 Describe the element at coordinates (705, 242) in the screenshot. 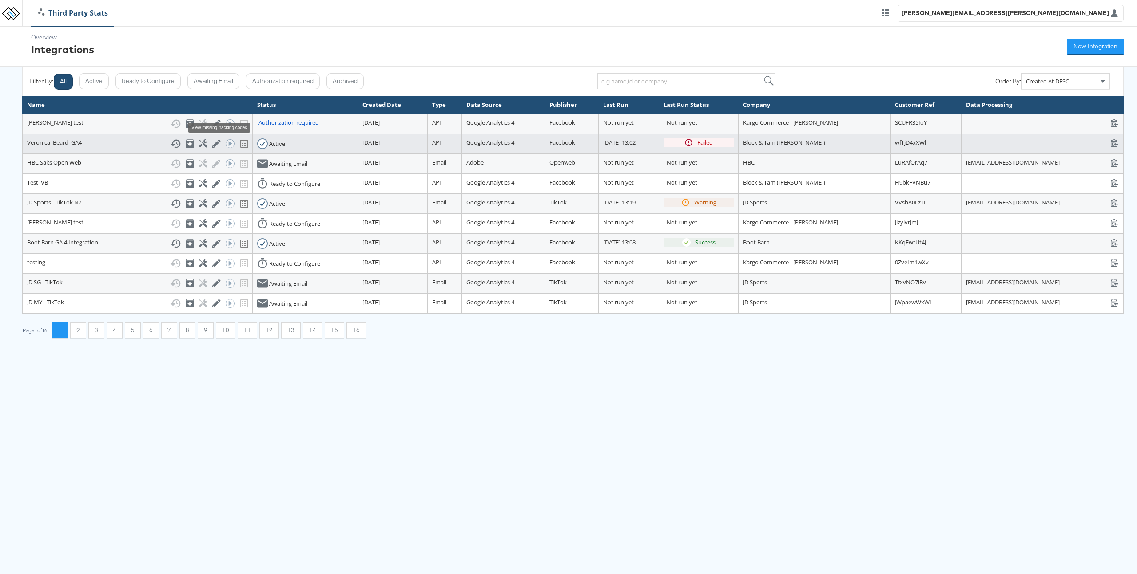

I see `div: Success` at that location.